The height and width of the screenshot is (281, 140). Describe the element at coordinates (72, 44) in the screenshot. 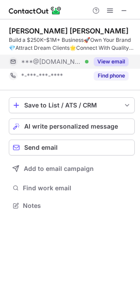

I see `div: Build a $250K–$1M+ Business🚀Own Your Brand💎Attract Dream Clients🌟Connect With Quality Leads🤝Host ...` at that location.